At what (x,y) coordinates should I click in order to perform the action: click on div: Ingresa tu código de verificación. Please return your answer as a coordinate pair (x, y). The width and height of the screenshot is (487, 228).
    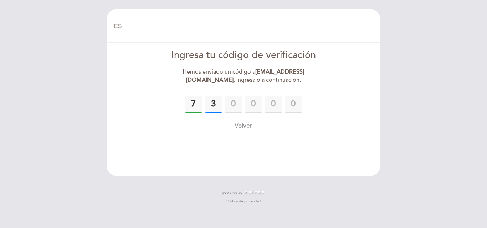
    Looking at the image, I should click on (243, 55).